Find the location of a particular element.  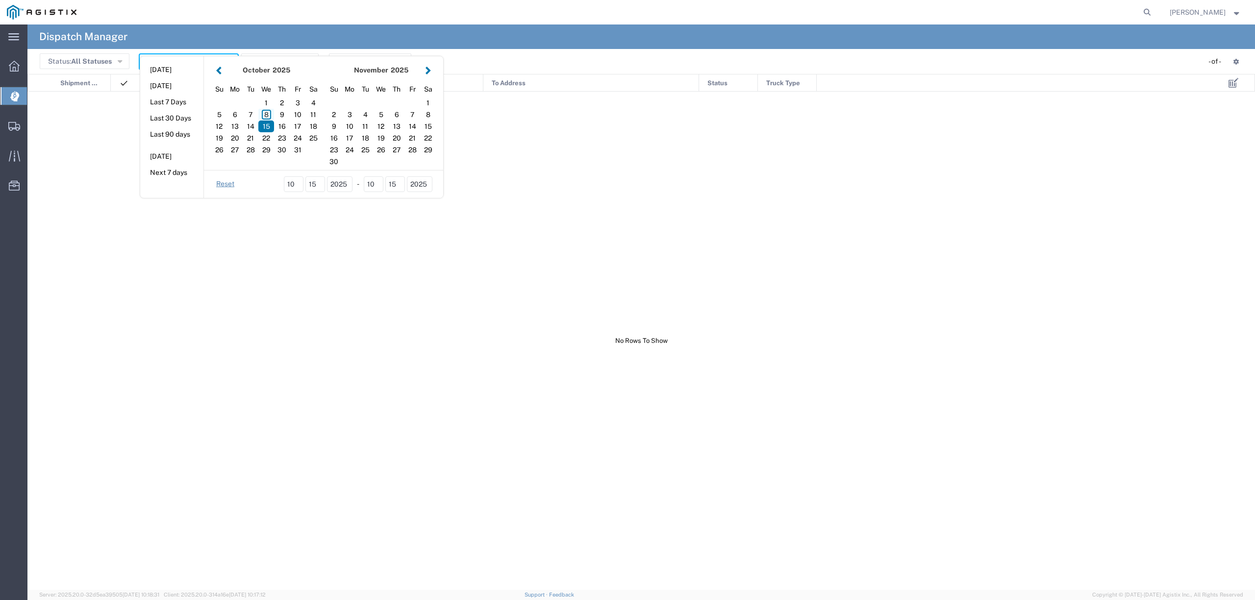

div: 31 is located at coordinates (298, 150).